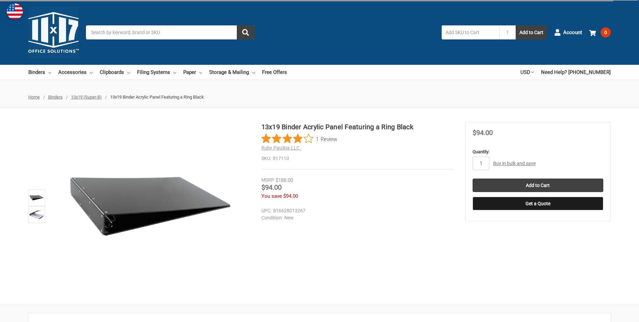 The image size is (639, 322). What do you see at coordinates (266, 158) in the screenshot?
I see `dt: SKU:` at bounding box center [266, 158].